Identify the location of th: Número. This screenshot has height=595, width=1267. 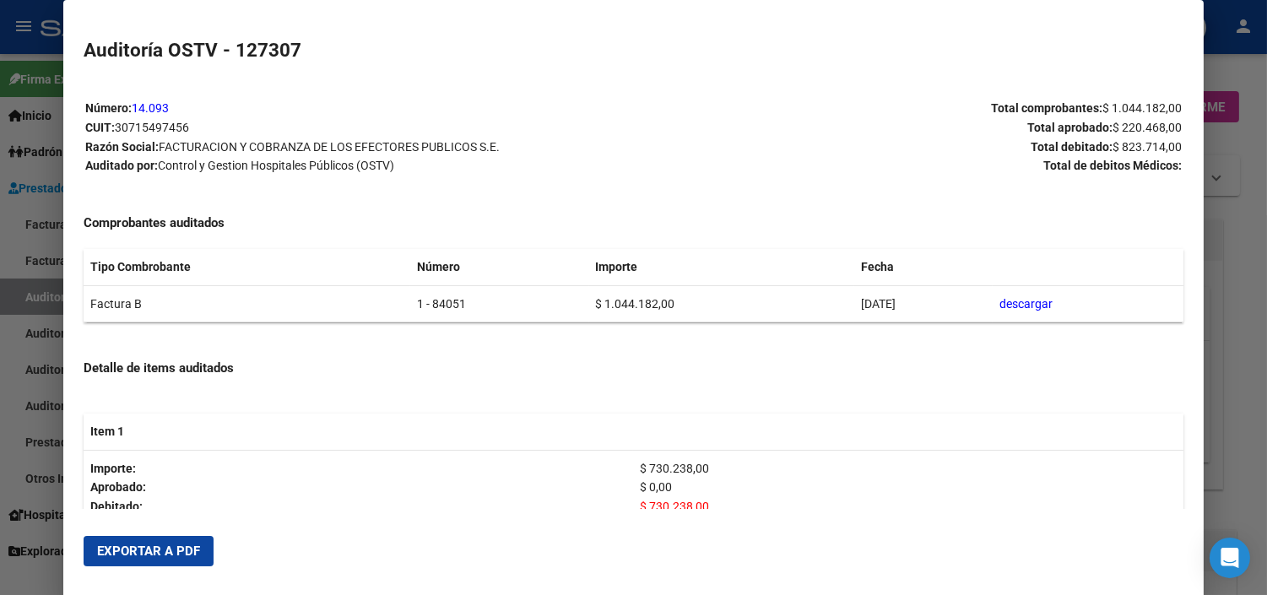
(500, 267).